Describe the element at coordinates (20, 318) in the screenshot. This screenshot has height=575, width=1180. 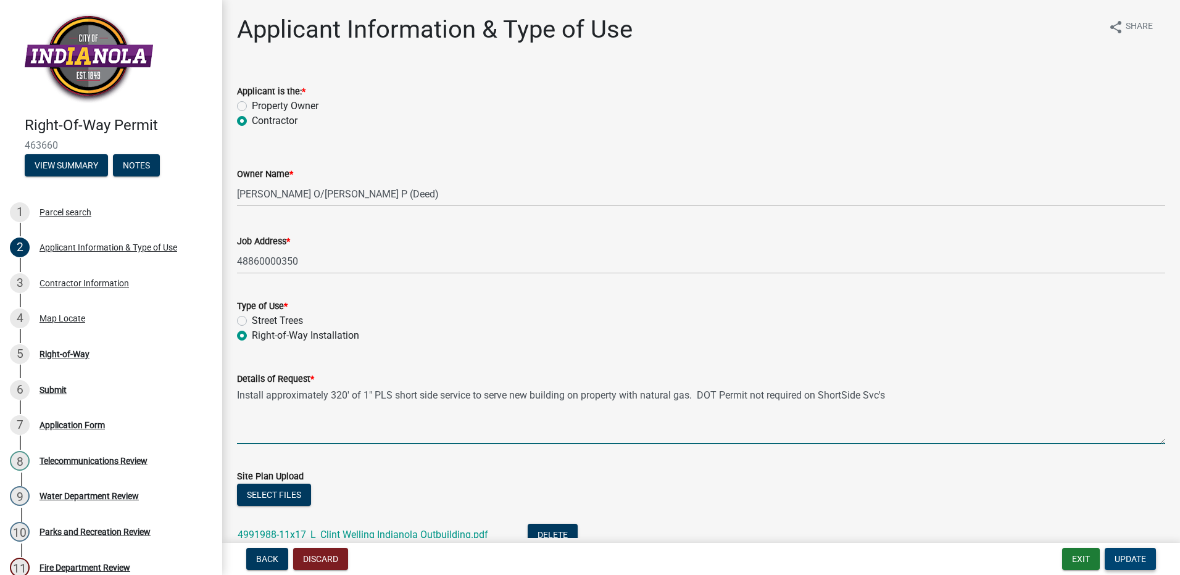
I see `div: 4` at that location.